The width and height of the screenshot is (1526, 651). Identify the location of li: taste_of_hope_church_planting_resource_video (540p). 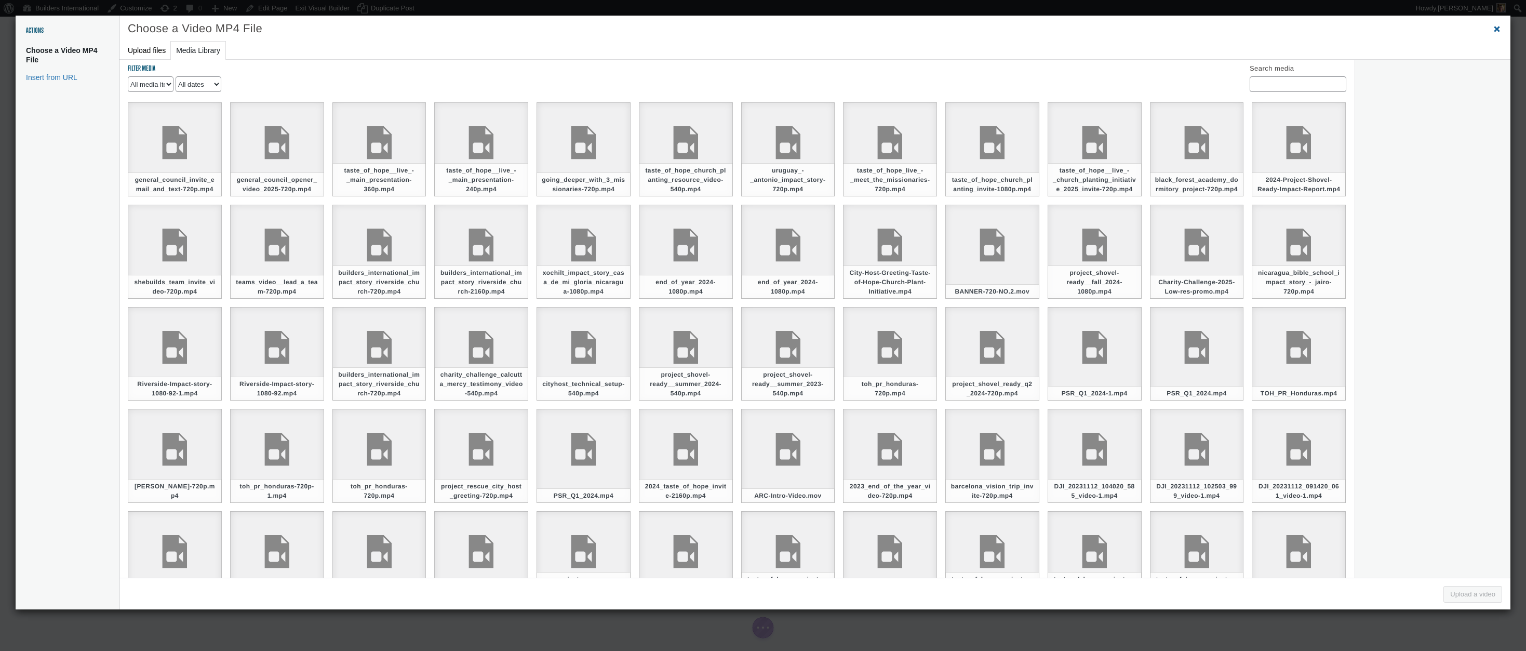
(685, 149).